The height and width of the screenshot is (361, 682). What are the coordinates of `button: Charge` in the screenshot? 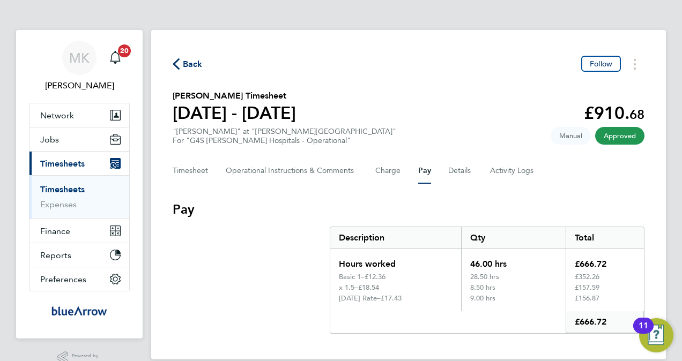 It's located at (388, 171).